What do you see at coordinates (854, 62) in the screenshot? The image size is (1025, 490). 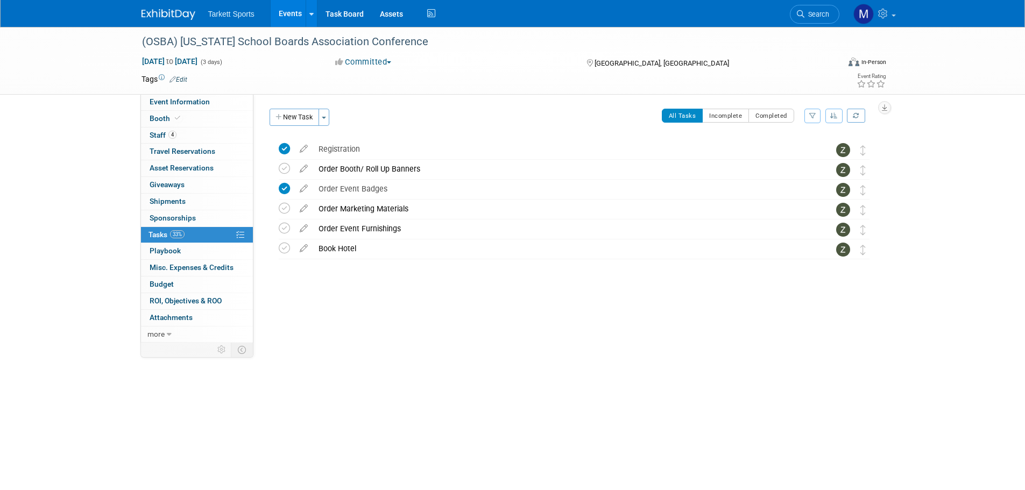 I see `img: Format-Inperson.png` at bounding box center [854, 62].